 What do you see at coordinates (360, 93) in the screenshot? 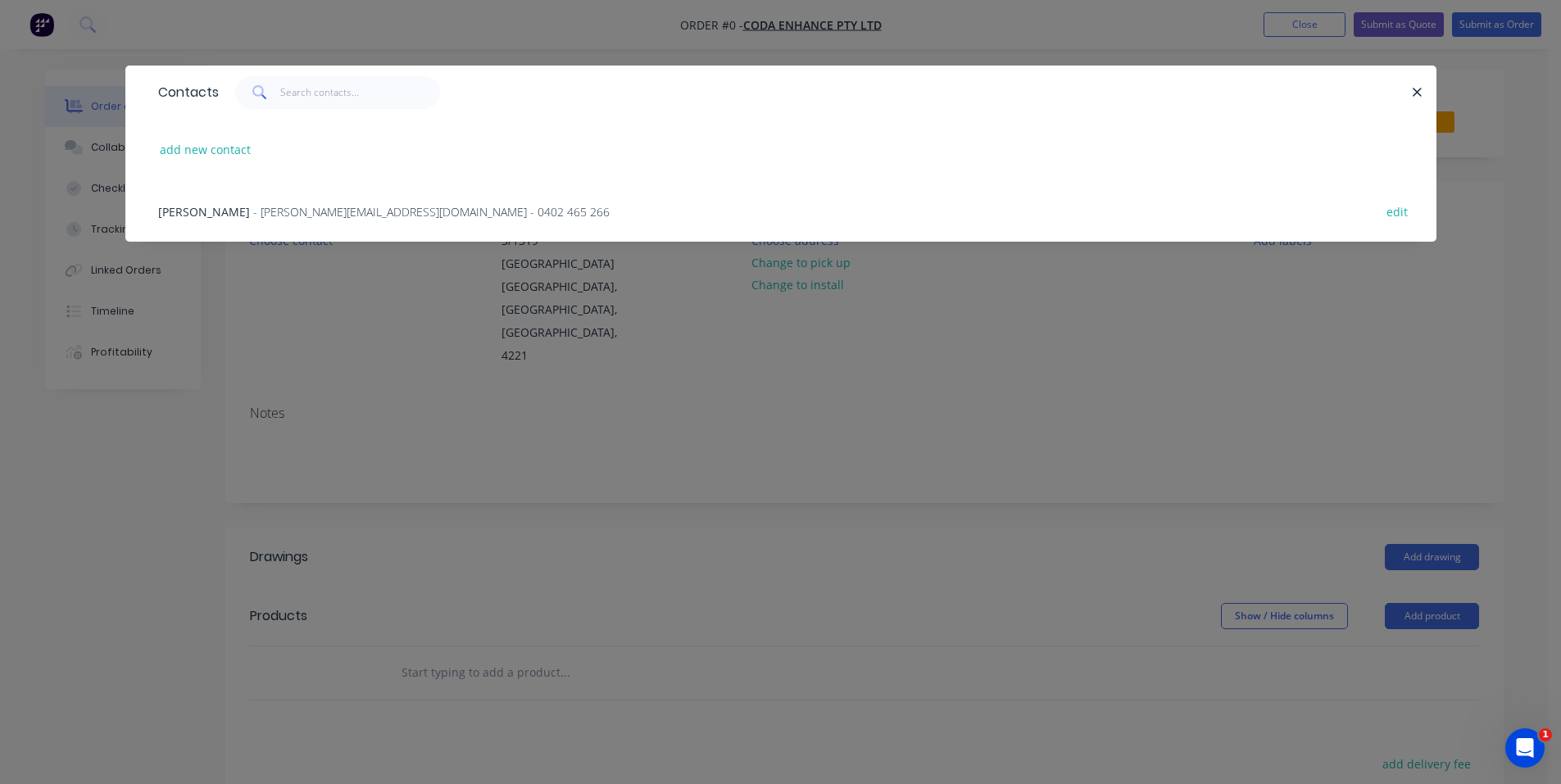
I see `input: Search contacts...` at bounding box center [360, 93].